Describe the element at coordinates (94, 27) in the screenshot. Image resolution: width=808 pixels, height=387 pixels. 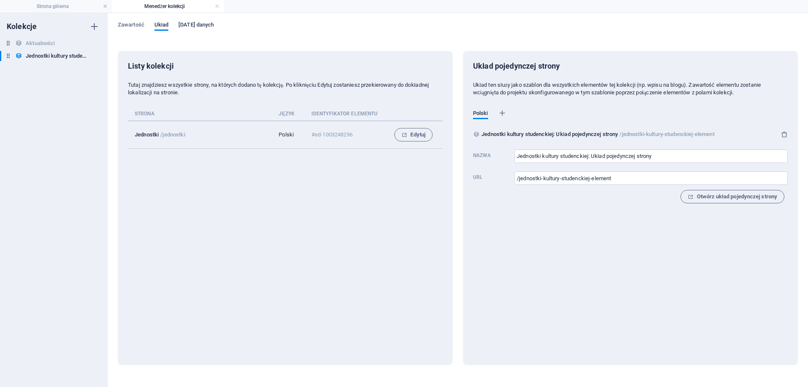
I see `i: Utwórz nową kolekcję` at that location.